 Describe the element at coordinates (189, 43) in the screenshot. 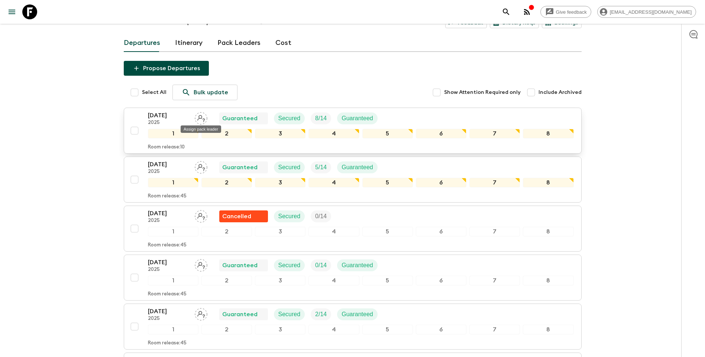

I see `a: Itinerary` at that location.